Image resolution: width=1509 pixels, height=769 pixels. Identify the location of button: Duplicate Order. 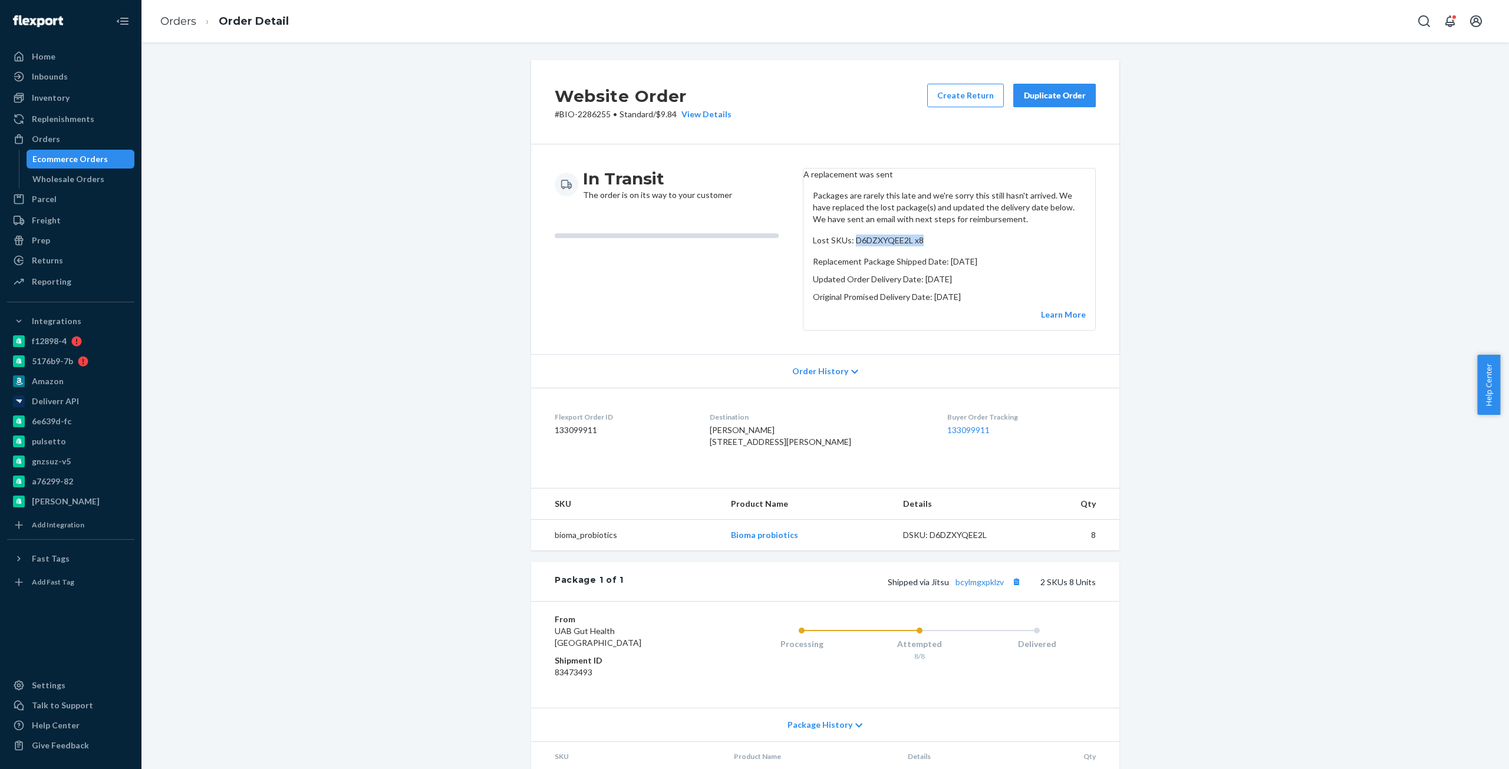
(1055, 95).